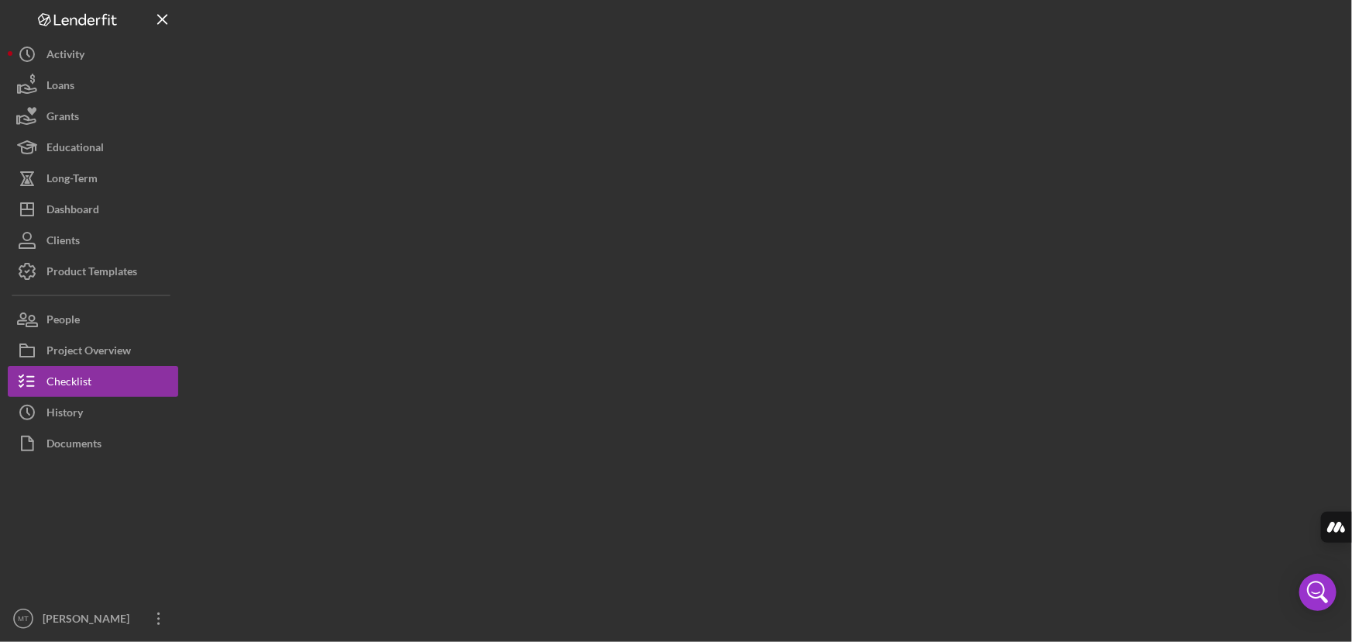  What do you see at coordinates (93, 319) in the screenshot?
I see `a: People` at bounding box center [93, 319].